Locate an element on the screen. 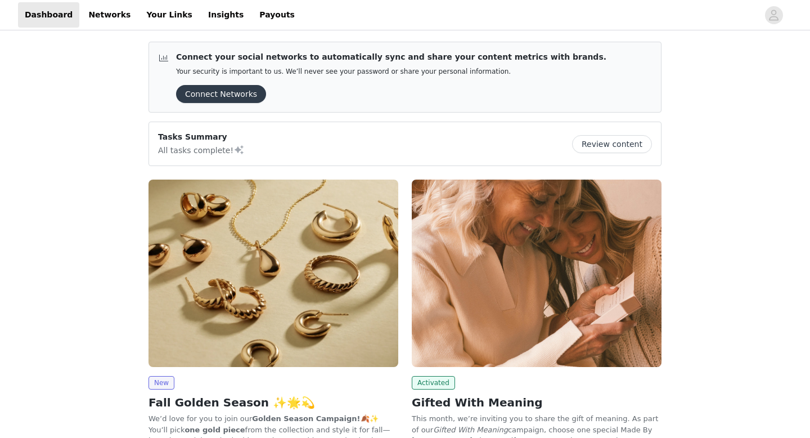 This screenshot has height=438, width=810. p: Your security is important to us. We’ll never see your password or share your personal information. is located at coordinates (391, 71).